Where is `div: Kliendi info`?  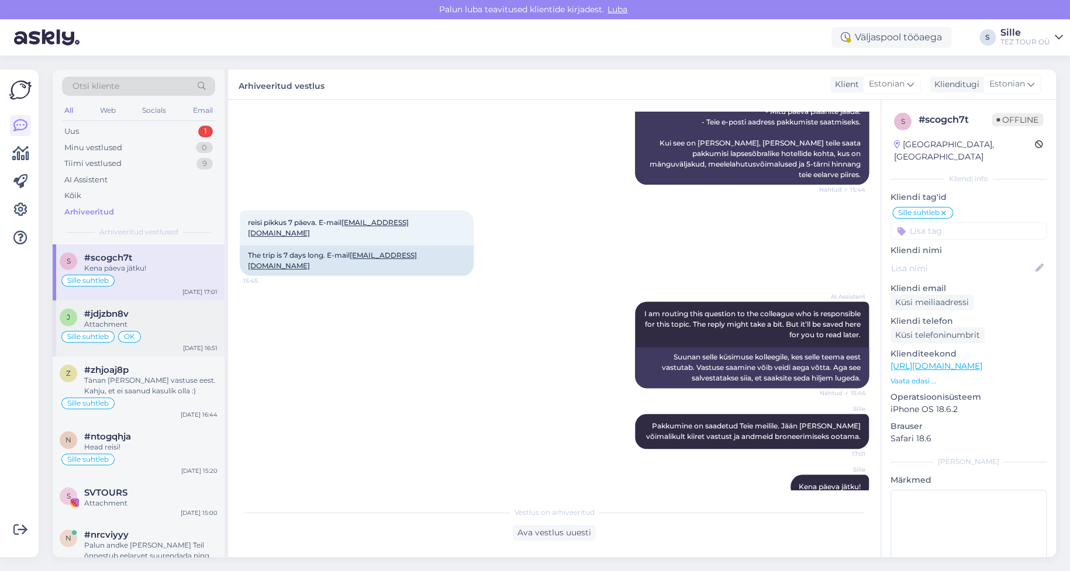
div: Kliendi info is located at coordinates (968, 179).